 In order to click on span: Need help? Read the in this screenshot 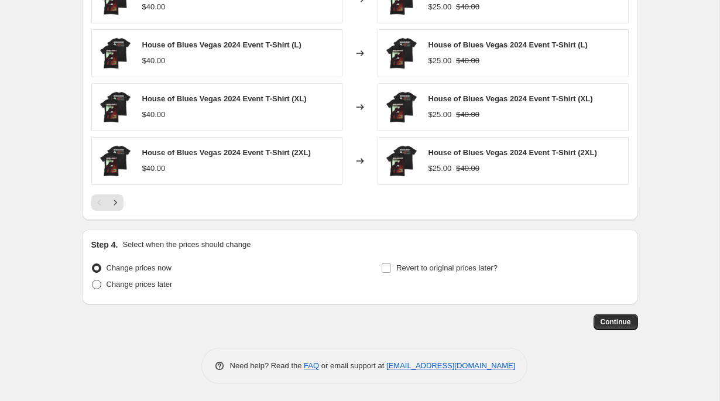, I will do `click(267, 365)`.